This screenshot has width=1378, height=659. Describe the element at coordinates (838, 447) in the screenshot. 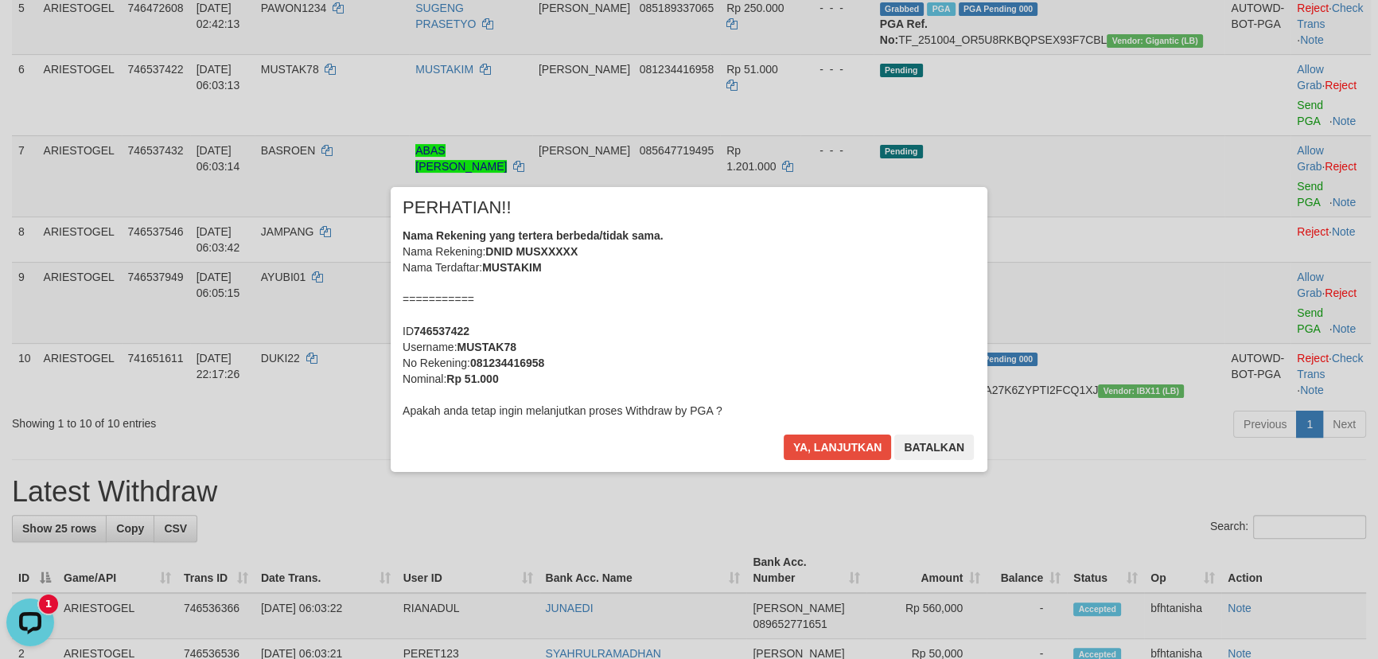

I see `button: Ya, lanjutkan` at that location.